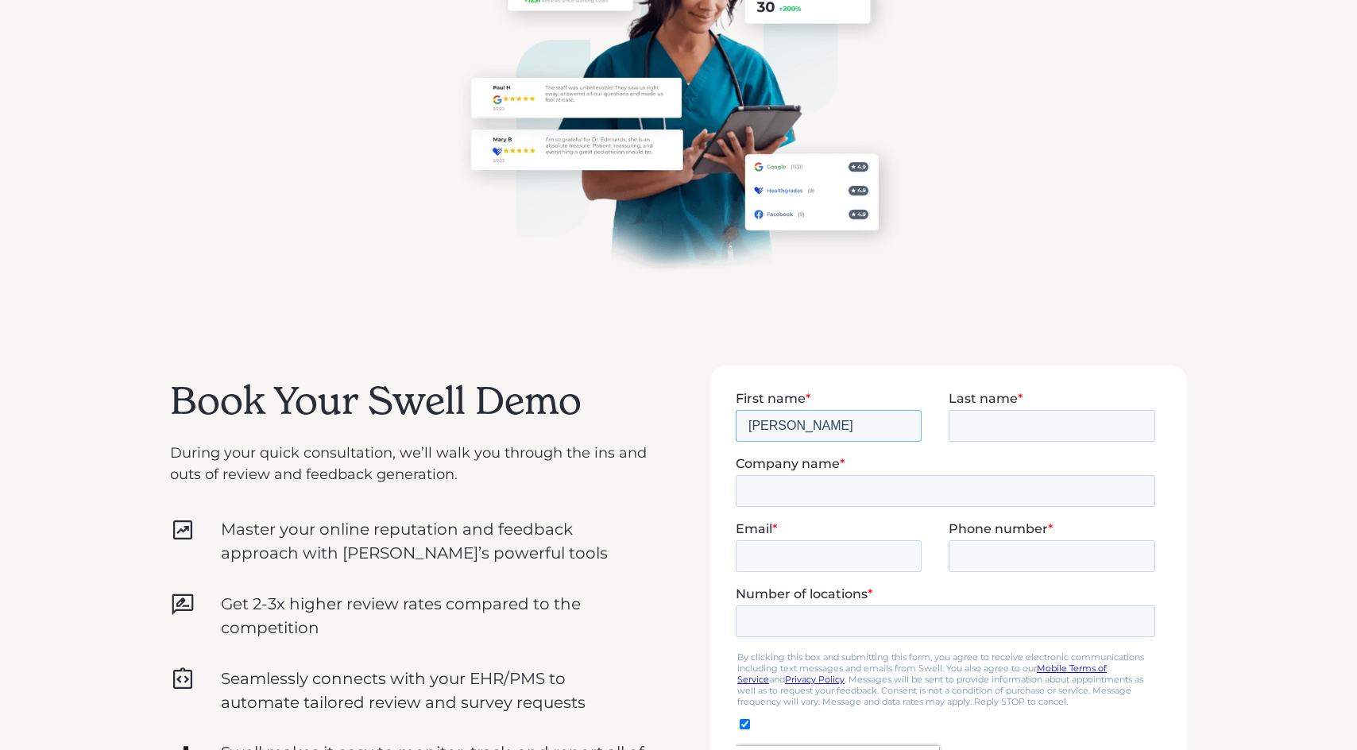 This screenshot has width=1357, height=750. I want to click on a: Mobile Terms of Service, so click(186, 283).